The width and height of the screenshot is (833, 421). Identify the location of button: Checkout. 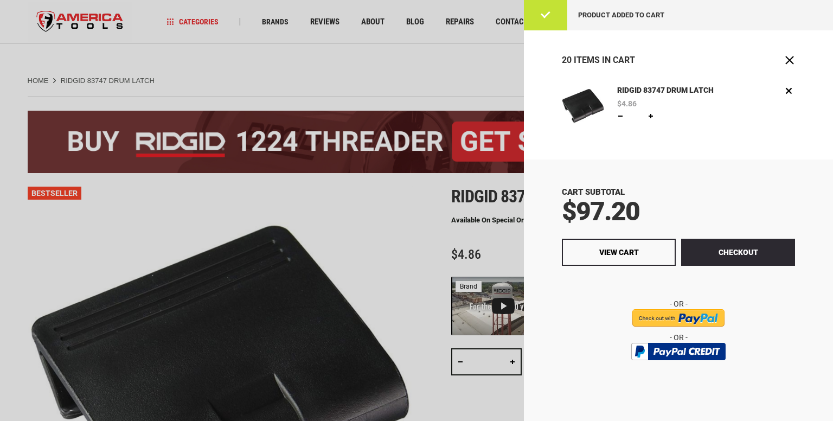
(738, 252).